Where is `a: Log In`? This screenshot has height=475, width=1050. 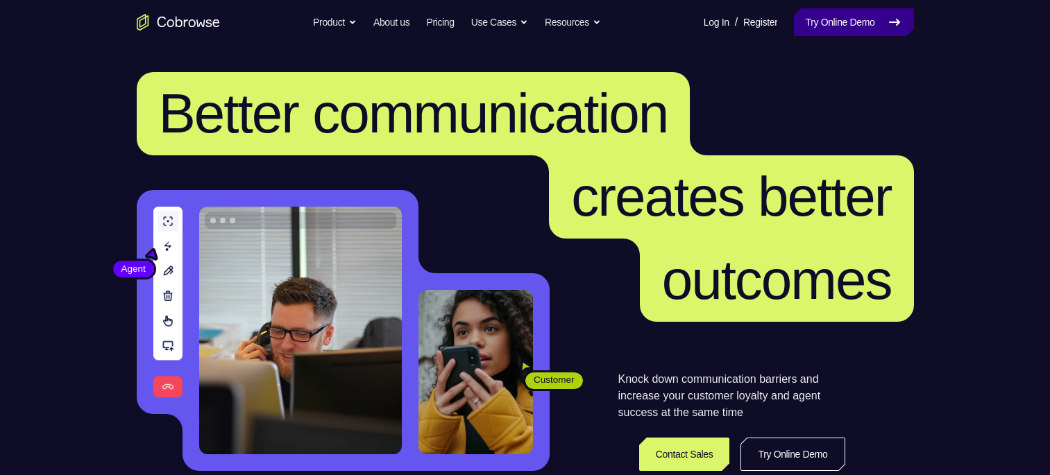
a: Log In is located at coordinates (716, 22).